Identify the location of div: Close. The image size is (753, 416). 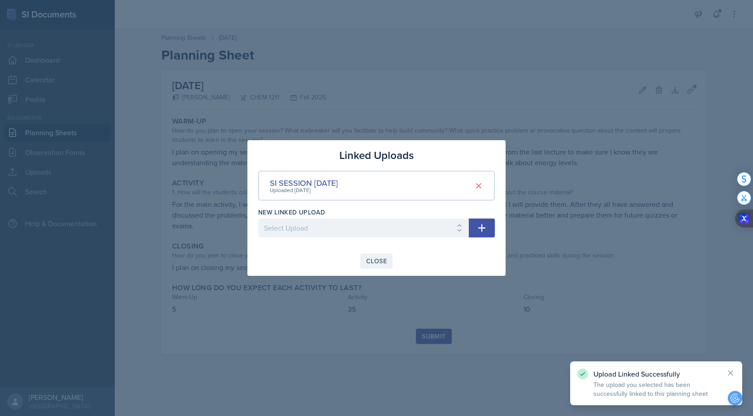
(377, 261).